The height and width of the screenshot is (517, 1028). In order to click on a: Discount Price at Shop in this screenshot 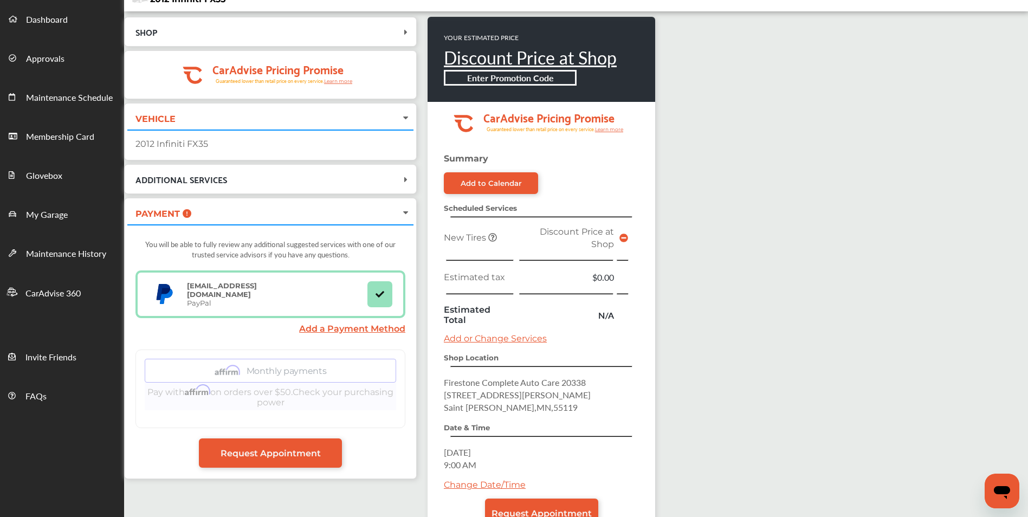, I will do `click(530, 57)`.